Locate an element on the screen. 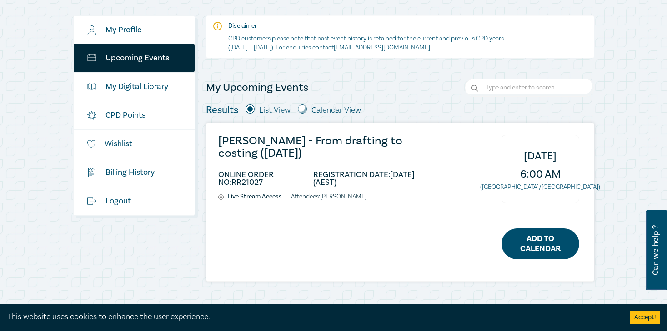 This screenshot has height=331, width=667. label: Calendar View is located at coordinates (336, 110).